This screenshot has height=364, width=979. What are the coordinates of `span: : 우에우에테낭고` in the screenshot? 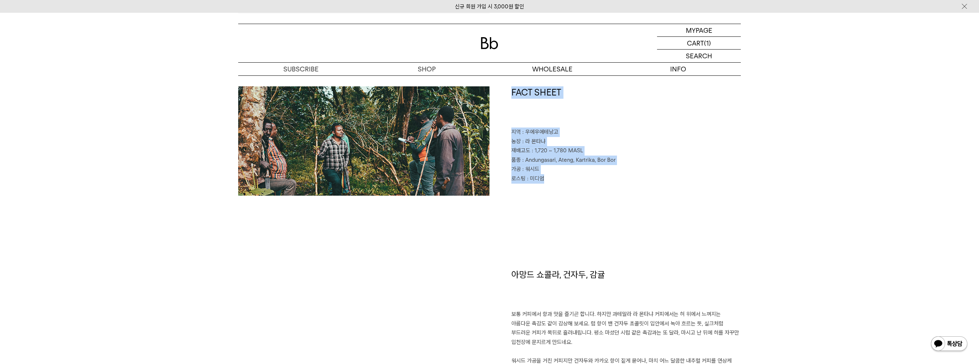 It's located at (540, 132).